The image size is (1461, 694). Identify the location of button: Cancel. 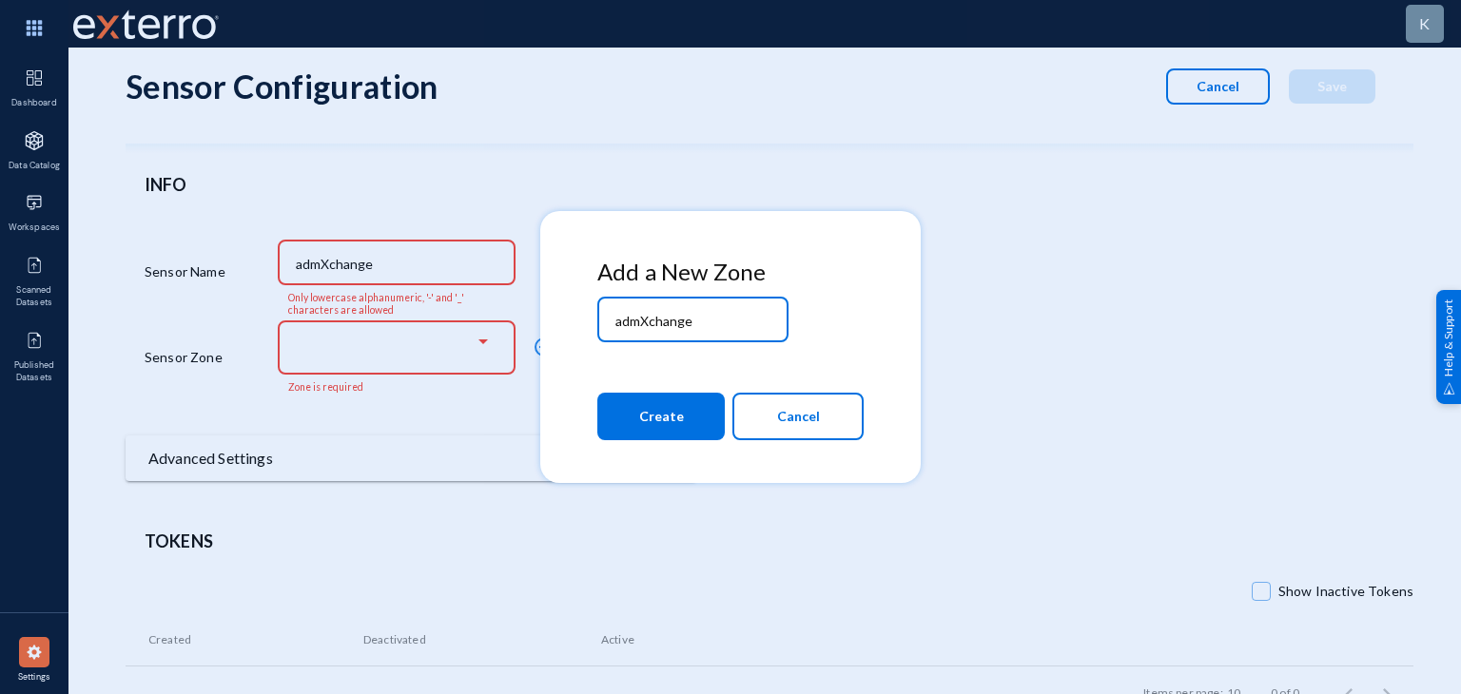
(798, 417).